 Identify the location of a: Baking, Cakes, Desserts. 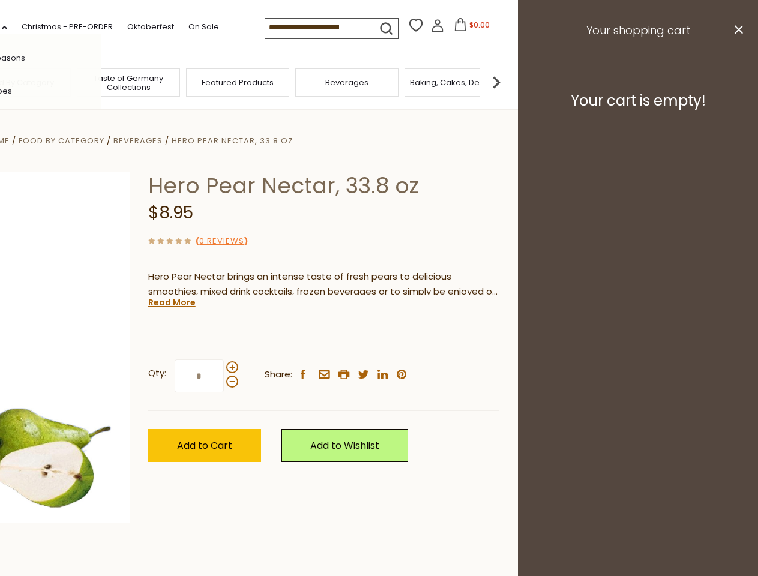
(456, 82).